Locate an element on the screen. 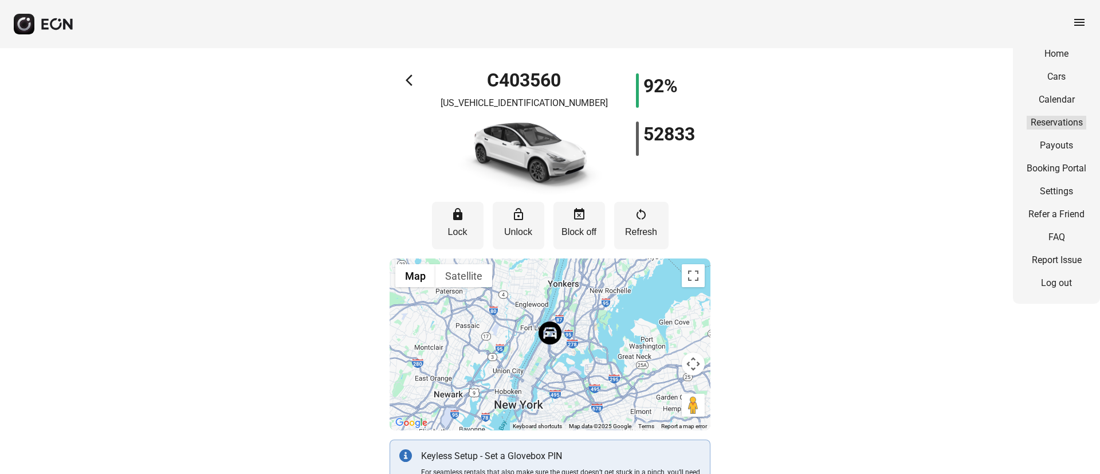  button: Toggle fullscreen view is located at coordinates (693, 276).